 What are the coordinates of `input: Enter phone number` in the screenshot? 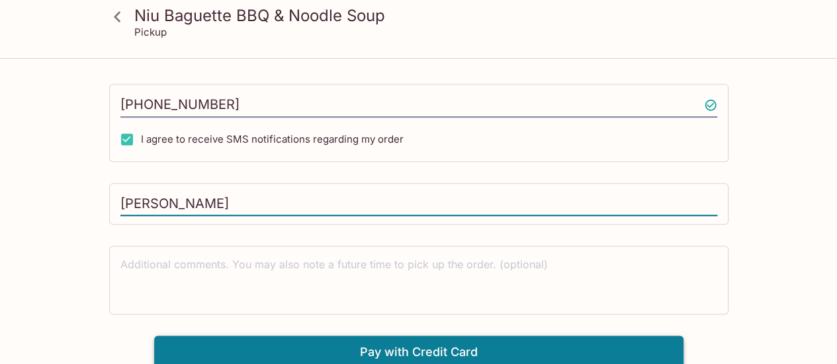 It's located at (419, 105).